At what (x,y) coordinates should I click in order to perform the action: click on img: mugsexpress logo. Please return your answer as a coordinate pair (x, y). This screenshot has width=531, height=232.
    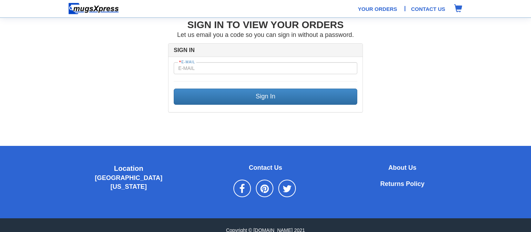
    Looking at the image, I should click on (94, 8).